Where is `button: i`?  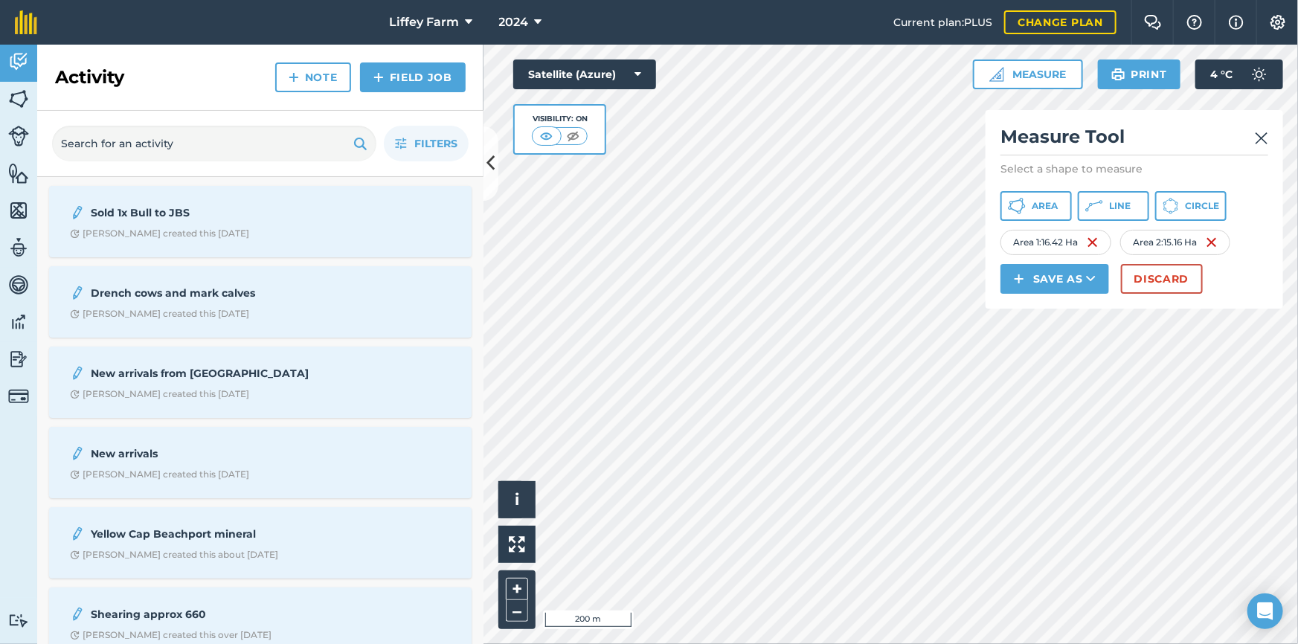 button: i is located at coordinates (517, 500).